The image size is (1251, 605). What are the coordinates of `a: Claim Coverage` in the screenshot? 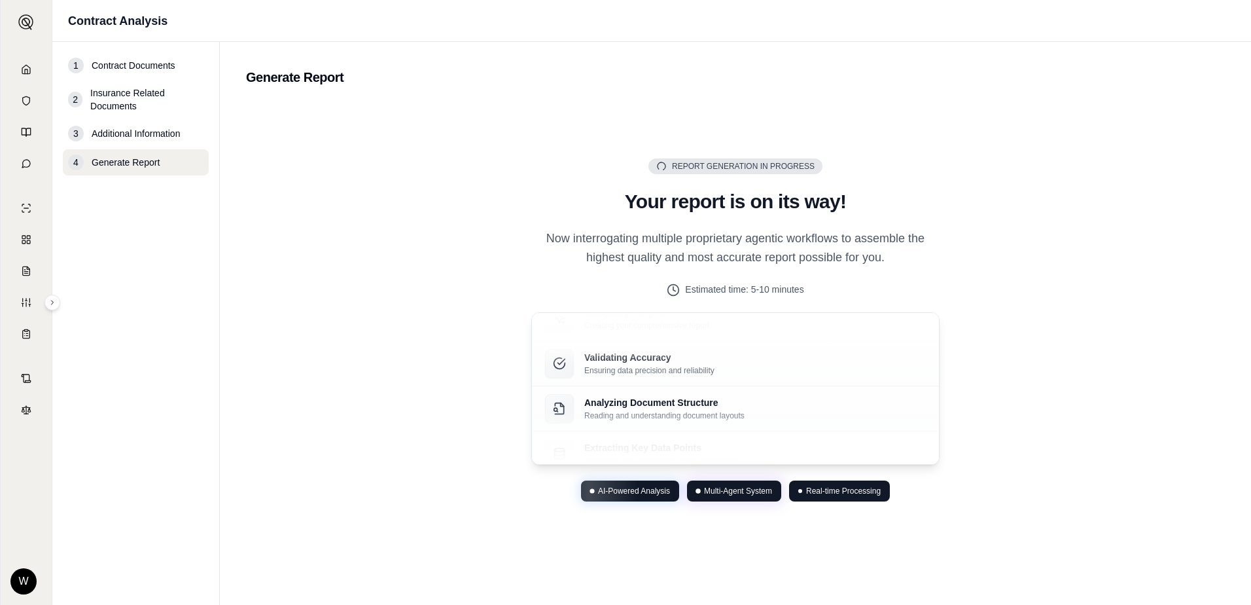 It's located at (26, 271).